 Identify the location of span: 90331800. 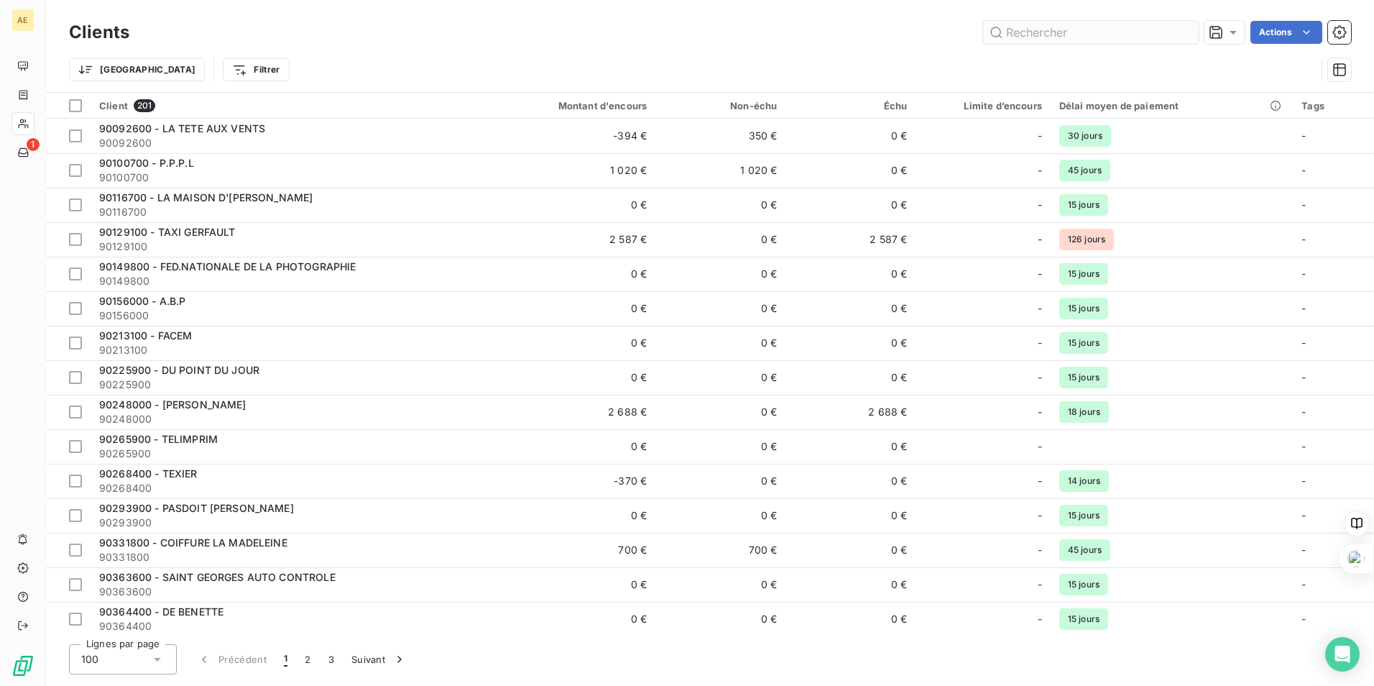
(285, 557).